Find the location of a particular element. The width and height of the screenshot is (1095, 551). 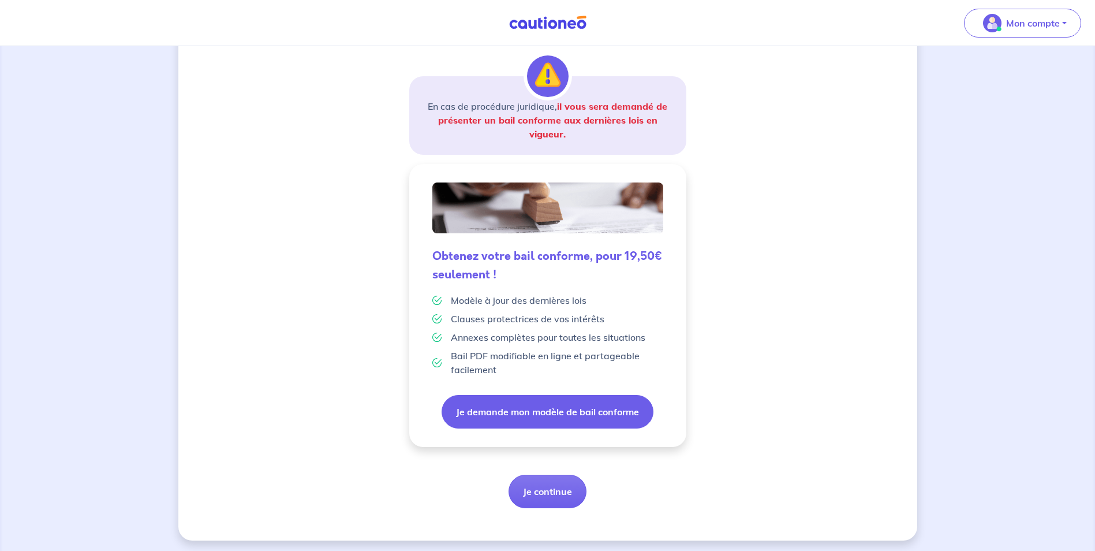

img: illu_alert.svg is located at coordinates (548, 76).